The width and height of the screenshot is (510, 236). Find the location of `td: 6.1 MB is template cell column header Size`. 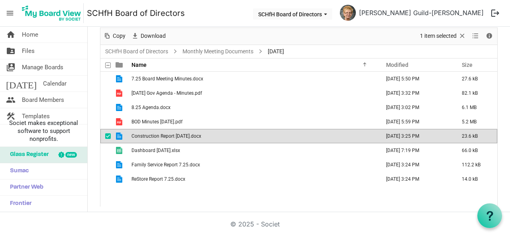

td: 6.1 MB is template cell column header Size is located at coordinates (475, 108).